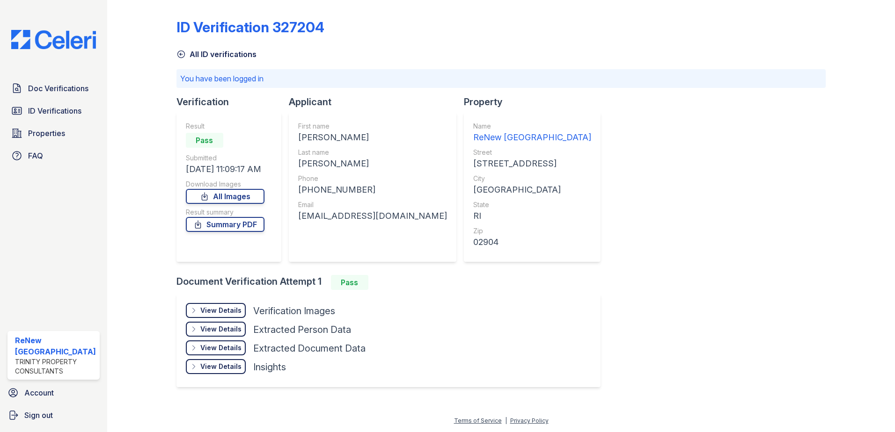  What do you see at coordinates (532, 205) in the screenshot?
I see `div: State` at bounding box center [532, 205].